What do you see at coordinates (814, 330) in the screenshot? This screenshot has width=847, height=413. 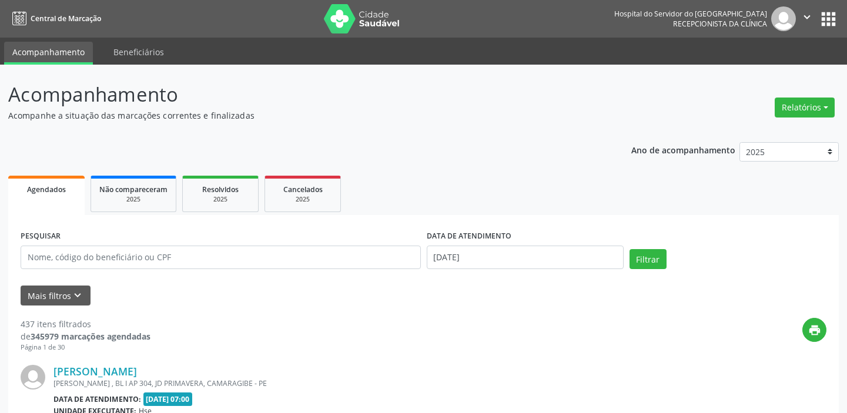 I see `i: print` at bounding box center [814, 330].